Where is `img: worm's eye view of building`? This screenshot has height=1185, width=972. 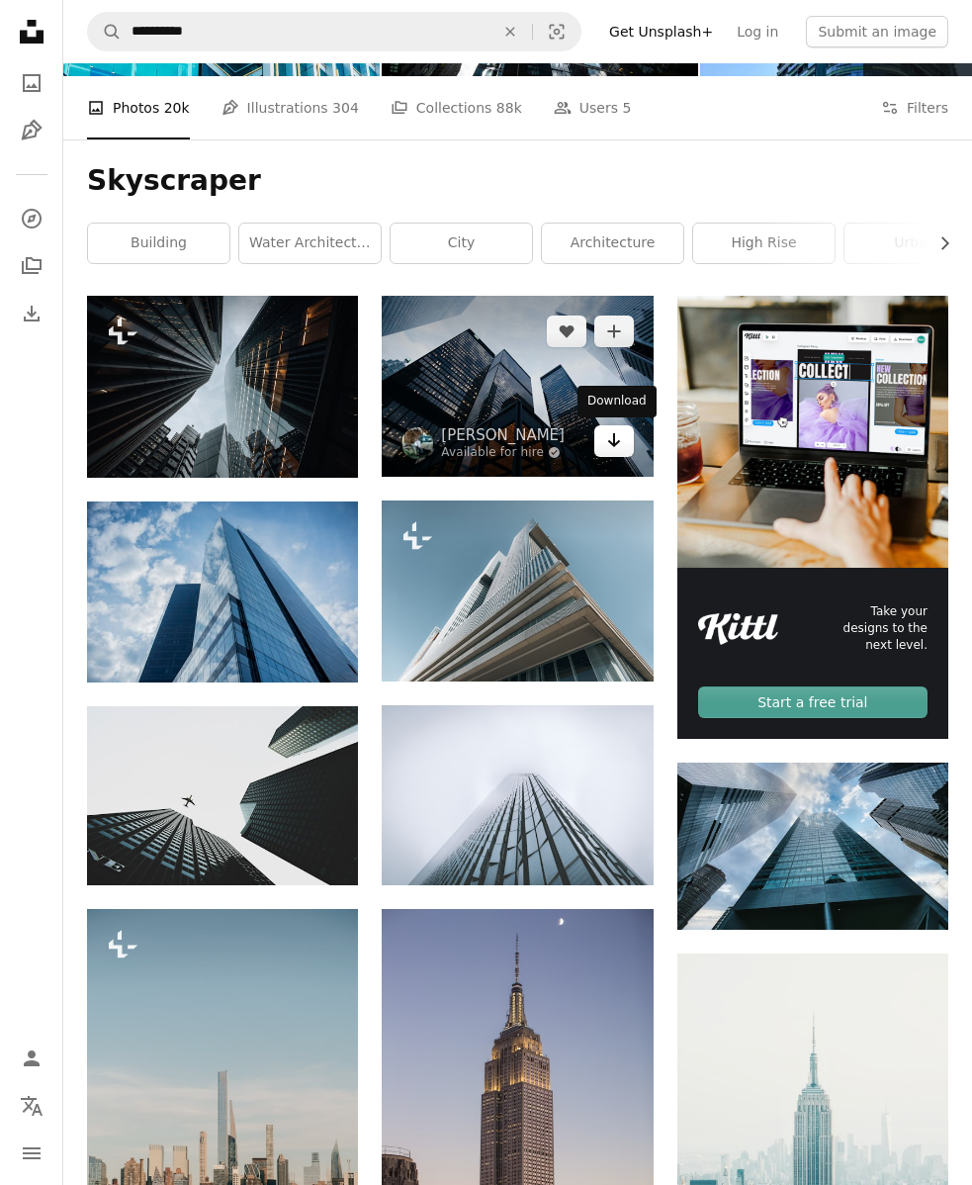 img: worm's eye view of building is located at coordinates (223, 795).